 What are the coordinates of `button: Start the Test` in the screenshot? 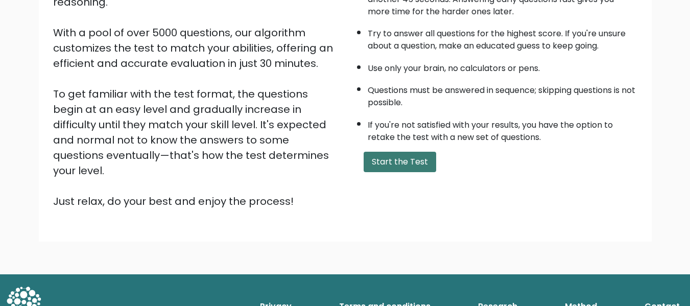 It's located at (400, 162).